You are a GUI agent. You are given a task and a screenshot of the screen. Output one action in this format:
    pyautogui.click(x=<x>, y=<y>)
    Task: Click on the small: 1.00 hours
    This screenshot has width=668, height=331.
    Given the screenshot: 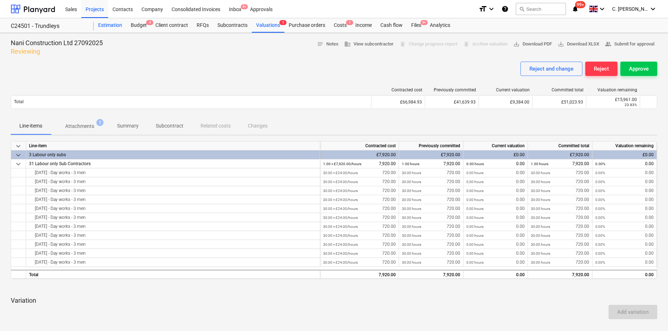 What is the action you would take?
    pyautogui.click(x=411, y=164)
    